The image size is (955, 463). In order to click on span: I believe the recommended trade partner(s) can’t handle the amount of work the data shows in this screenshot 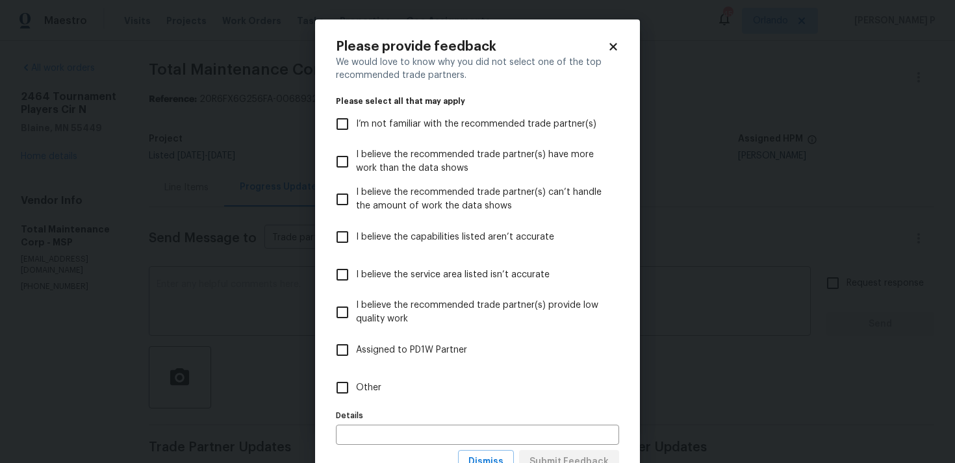, I will do `click(482, 200)`.